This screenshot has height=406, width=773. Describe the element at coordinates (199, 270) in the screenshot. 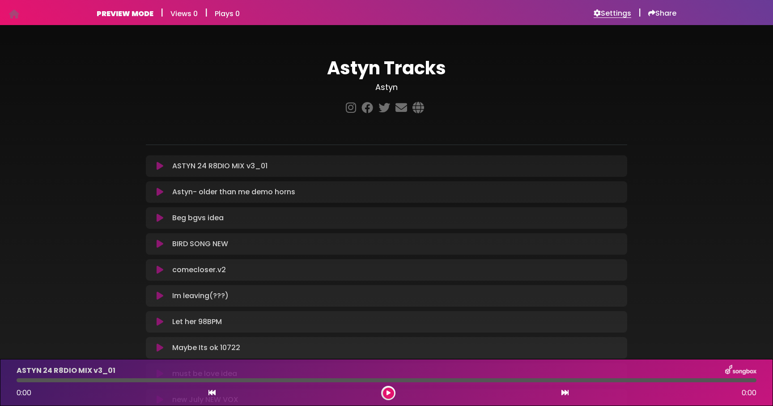

I see `p: comecloser.v2` at that location.